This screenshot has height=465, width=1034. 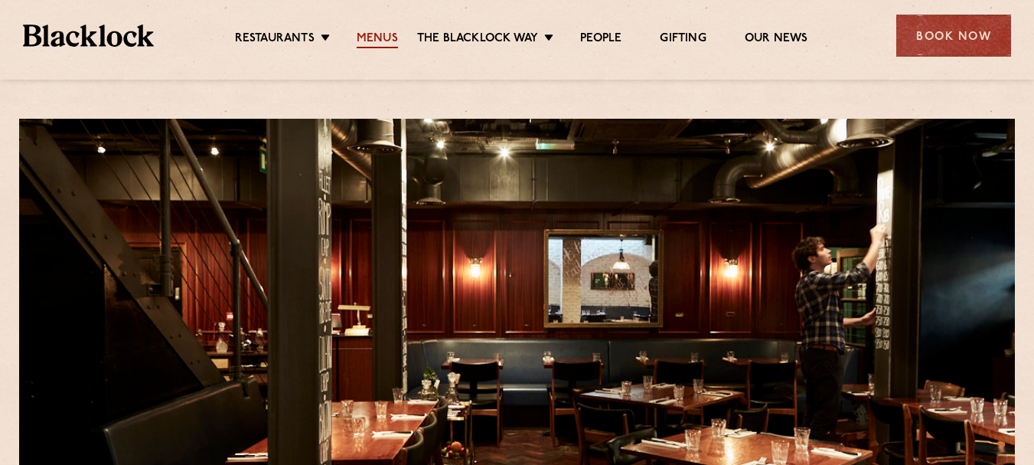 What do you see at coordinates (478, 40) in the screenshot?
I see `a: The Blacklock Way` at bounding box center [478, 40].